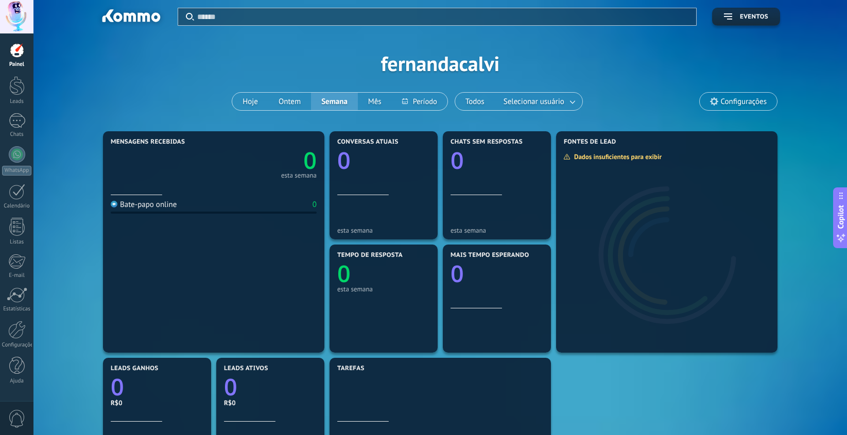 The width and height of the screenshot is (847, 435). I want to click on span: Conversas atuais, so click(368, 142).